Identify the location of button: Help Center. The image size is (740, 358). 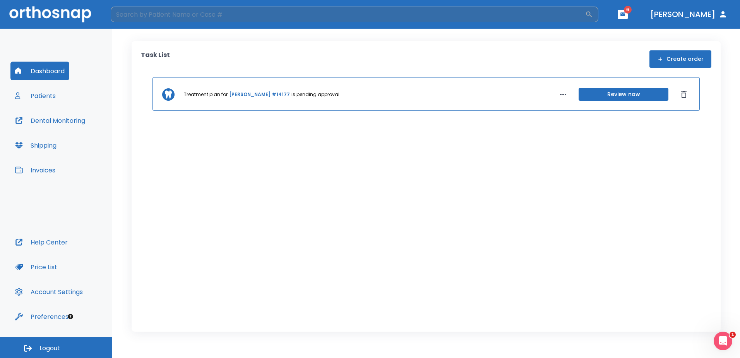
(41, 242).